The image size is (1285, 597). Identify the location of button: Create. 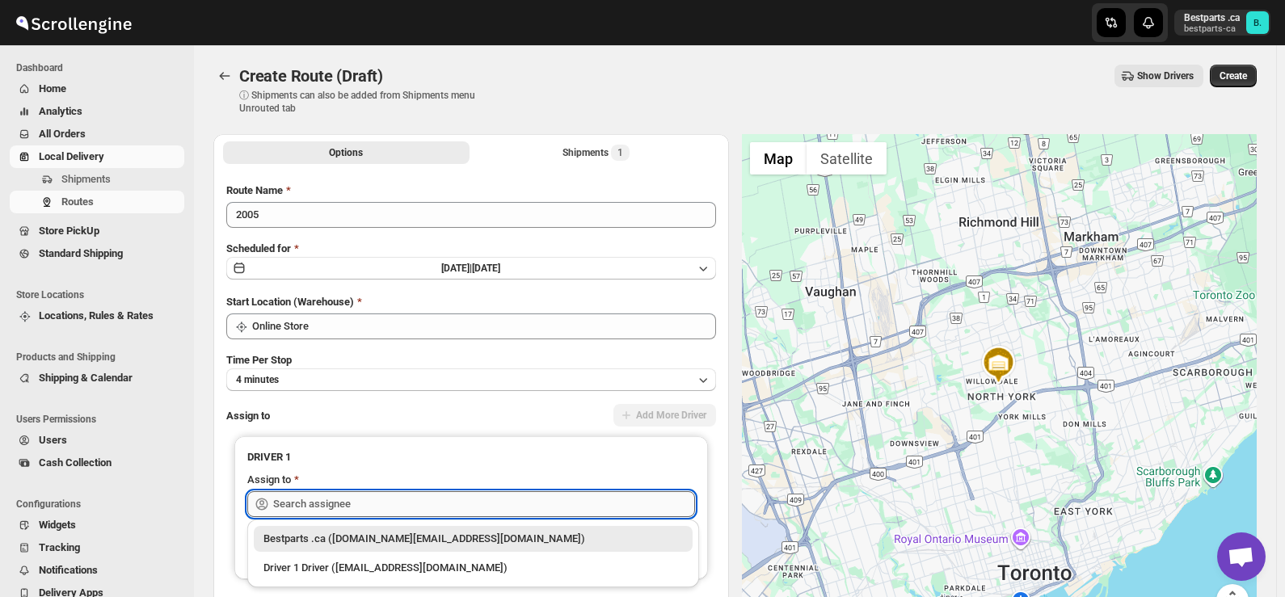
(1233, 76).